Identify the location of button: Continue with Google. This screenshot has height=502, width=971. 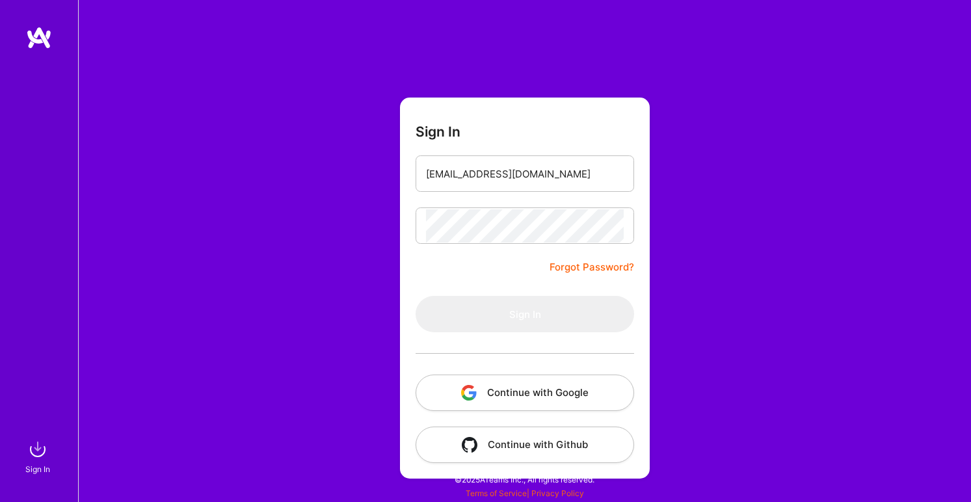
(525, 393).